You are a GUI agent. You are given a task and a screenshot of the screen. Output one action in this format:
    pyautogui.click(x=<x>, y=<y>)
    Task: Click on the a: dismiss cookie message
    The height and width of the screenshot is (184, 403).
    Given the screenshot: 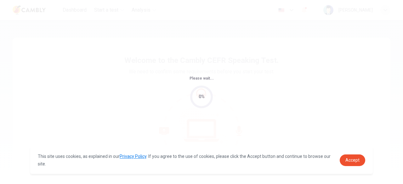 What is the action you would take?
    pyautogui.click(x=352, y=160)
    